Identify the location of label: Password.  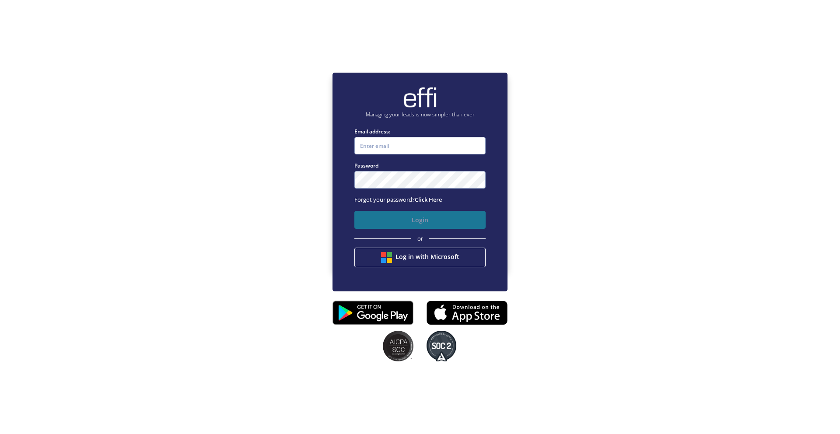
(420, 165).